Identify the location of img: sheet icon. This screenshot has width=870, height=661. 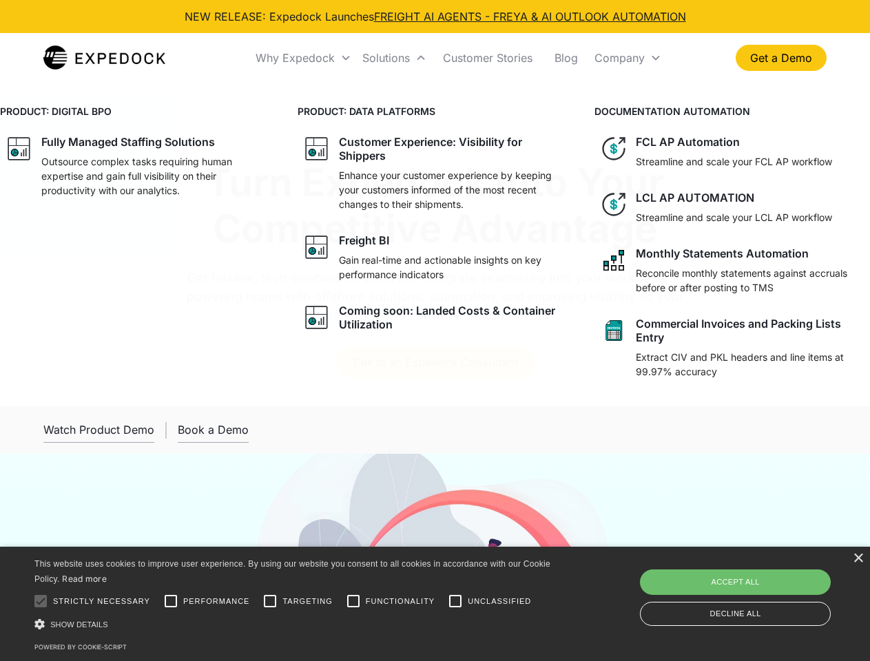
(614, 331).